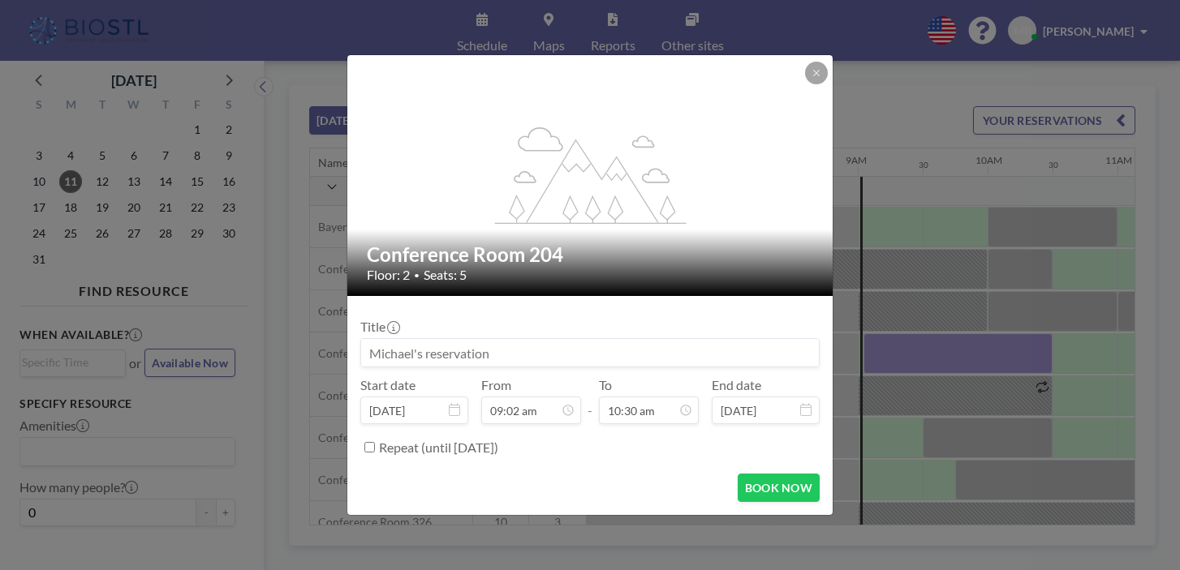  Describe the element at coordinates (591, 255) in the screenshot. I see `h2: Conference Room 204` at that location.